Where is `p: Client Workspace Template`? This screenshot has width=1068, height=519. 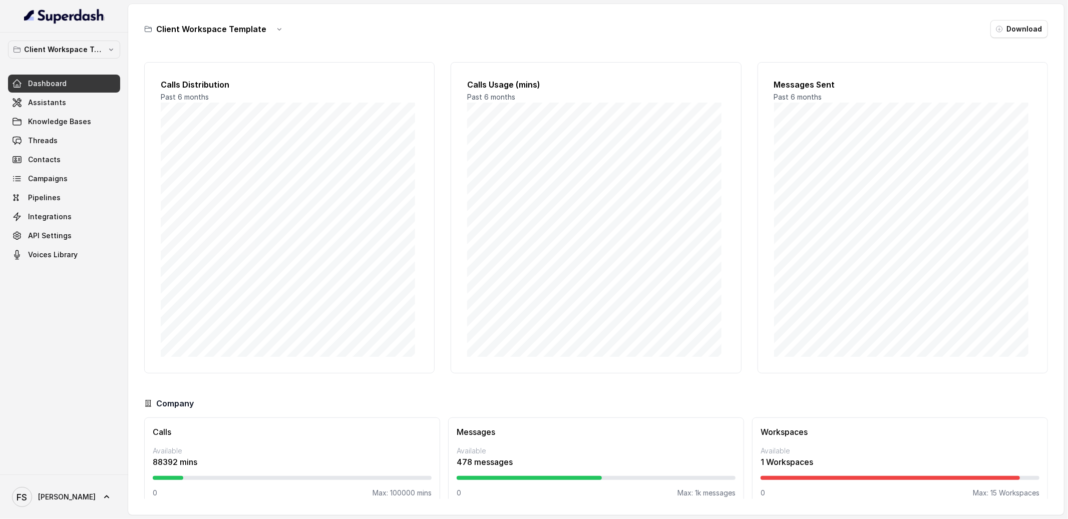
p: Client Workspace Template is located at coordinates (64, 50).